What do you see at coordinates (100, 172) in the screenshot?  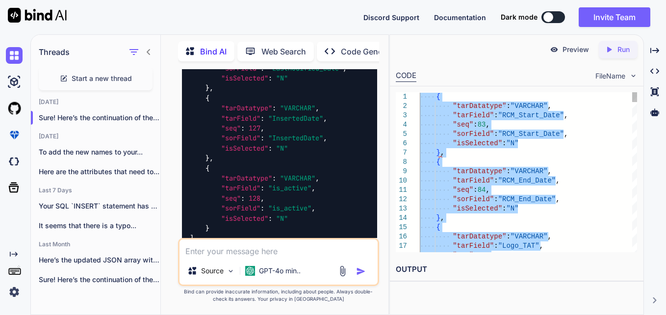 I see `p: Here are the attributes that need to...` at bounding box center [100, 172].